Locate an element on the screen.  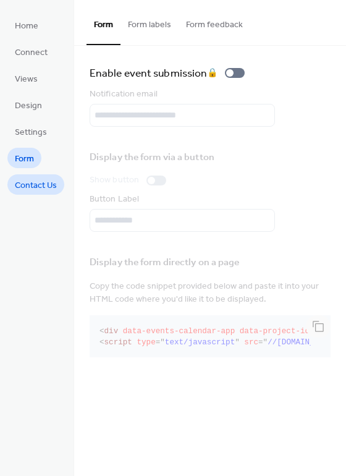
span: Home is located at coordinates (27, 26).